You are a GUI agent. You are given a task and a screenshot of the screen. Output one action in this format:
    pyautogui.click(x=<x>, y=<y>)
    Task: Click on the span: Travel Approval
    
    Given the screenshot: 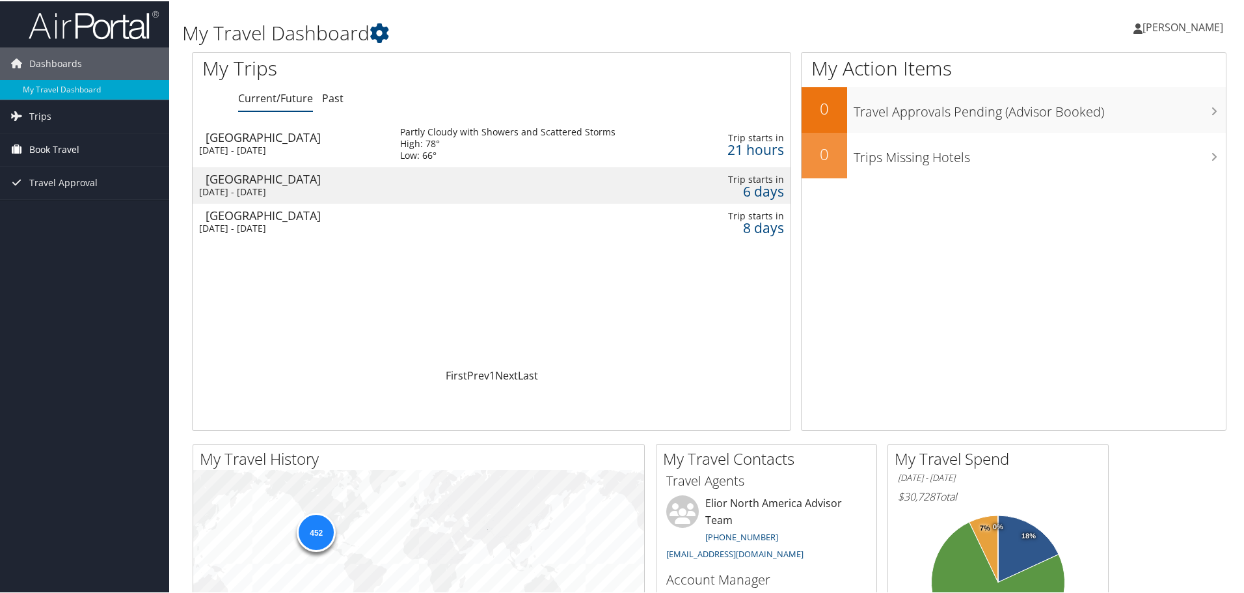 What is the action you would take?
    pyautogui.click(x=63, y=182)
    